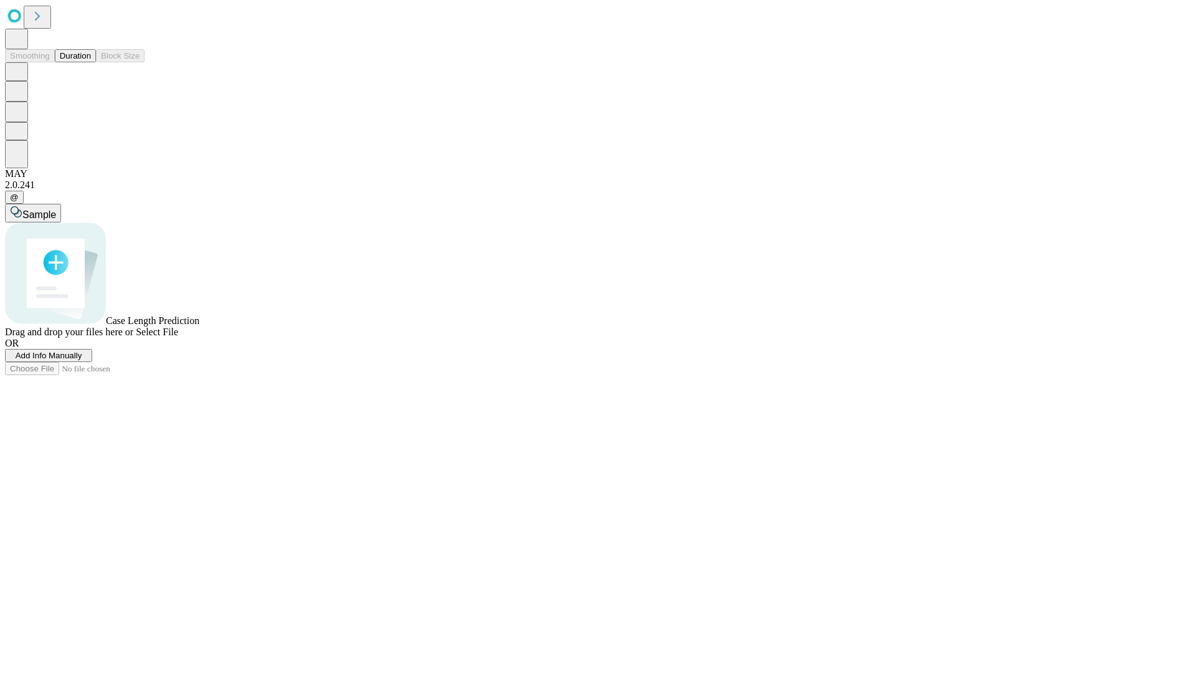 The height and width of the screenshot is (673, 1196). What do you see at coordinates (12, 343) in the screenshot?
I see `span: OR` at bounding box center [12, 343].